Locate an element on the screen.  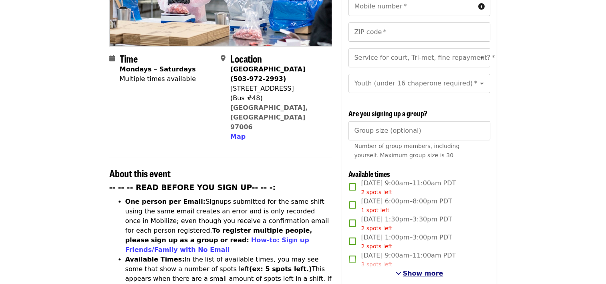
i: map-marker-alt icon is located at coordinates (223, 58).